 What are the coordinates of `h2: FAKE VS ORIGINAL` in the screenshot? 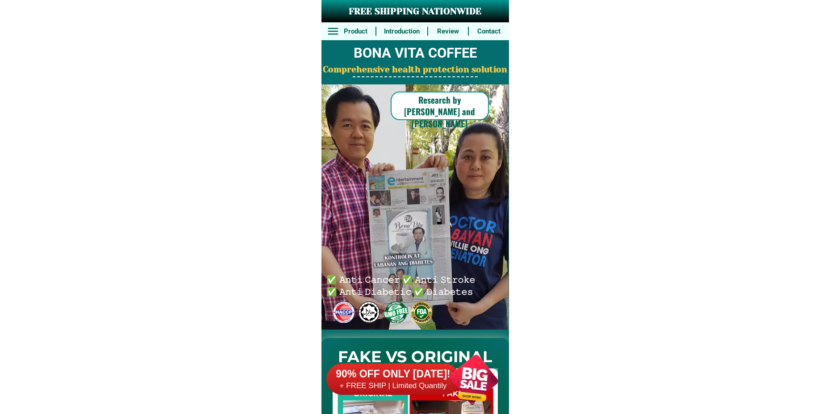 It's located at (415, 357).